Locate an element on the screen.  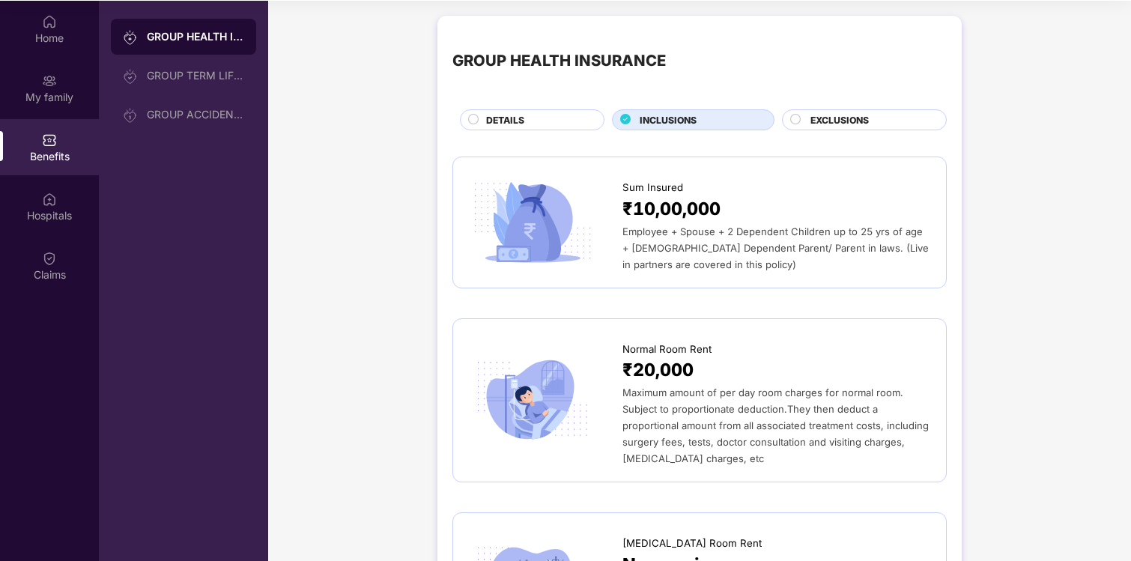
span: Maximum amount of per day room charges for normal room. Subject to proportionate deduction.They t... is located at coordinates (775, 425).